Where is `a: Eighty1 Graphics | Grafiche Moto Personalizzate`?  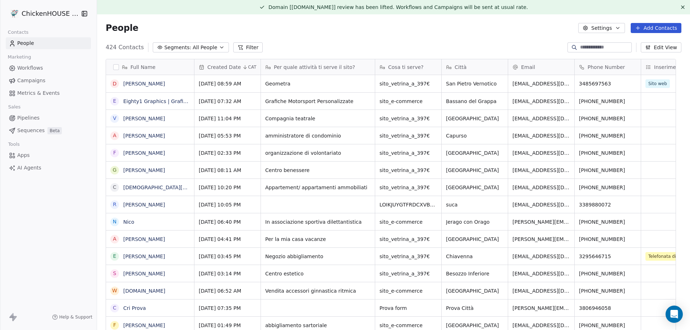 a: Eighty1 Graphics | Grafiche Moto Personalizzate is located at coordinates (184, 101).